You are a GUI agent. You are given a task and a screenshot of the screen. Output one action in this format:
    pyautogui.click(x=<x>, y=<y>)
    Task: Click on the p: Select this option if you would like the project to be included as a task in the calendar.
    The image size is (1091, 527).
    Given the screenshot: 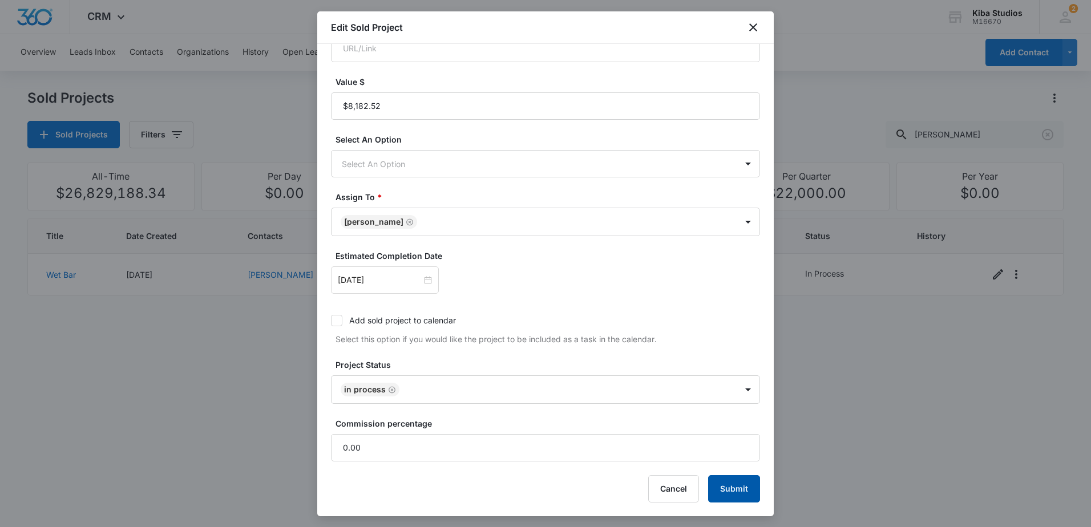 What is the action you would take?
    pyautogui.click(x=548, y=339)
    